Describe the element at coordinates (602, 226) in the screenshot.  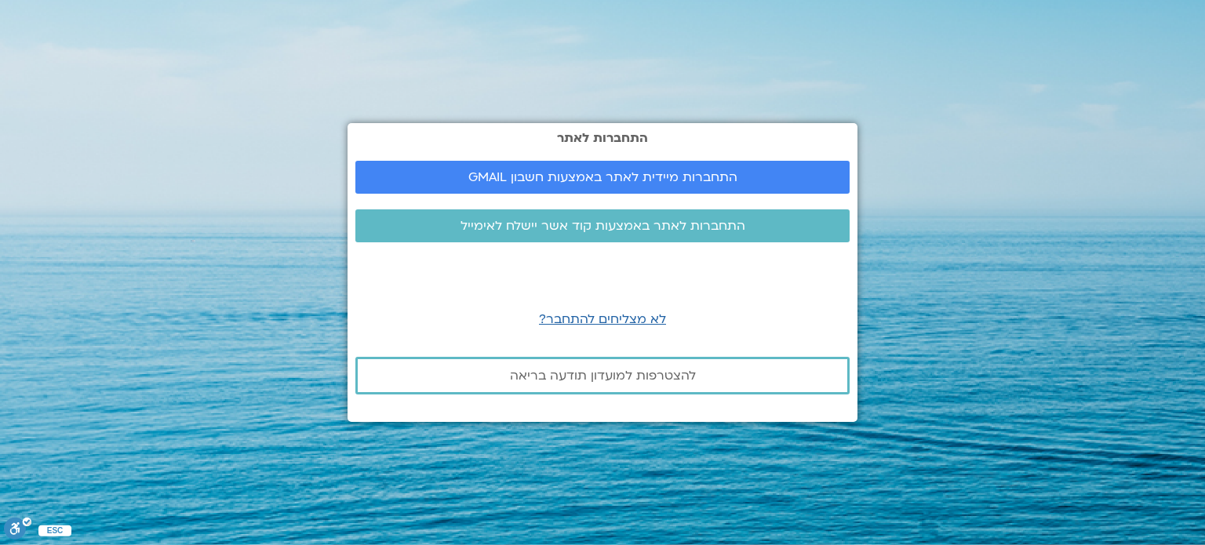
I see `span: התחברות לאתר באמצעות קוד אשר יישלח לאימייל` at that location.